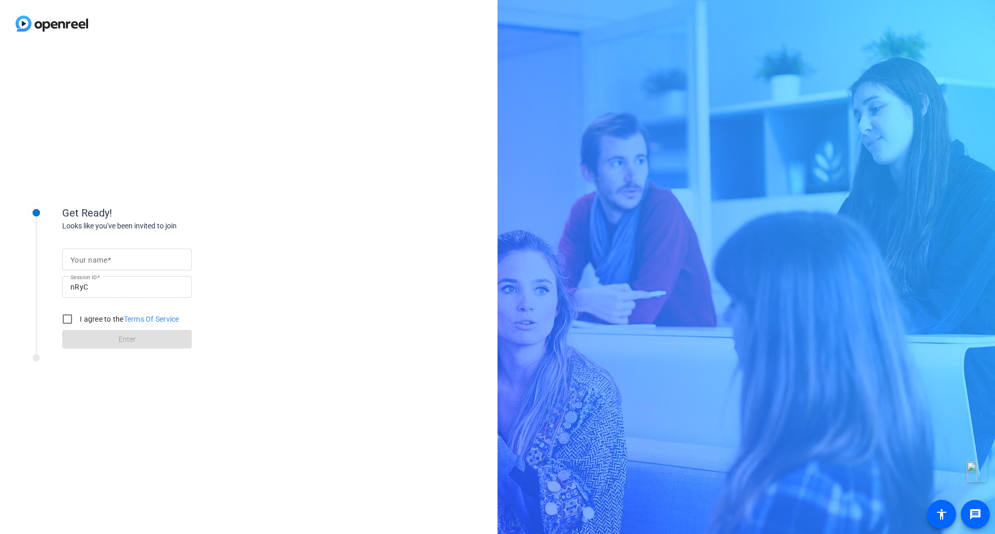 The height and width of the screenshot is (534, 995). What do you see at coordinates (89, 260) in the screenshot?
I see `mat-label: Your name` at bounding box center [89, 260].